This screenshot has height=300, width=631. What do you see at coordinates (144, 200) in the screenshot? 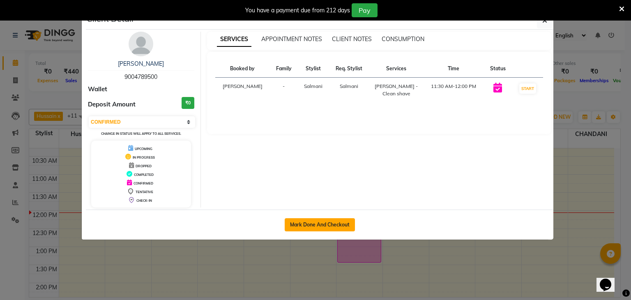
I see `span: CHECK-IN` at bounding box center [144, 200].